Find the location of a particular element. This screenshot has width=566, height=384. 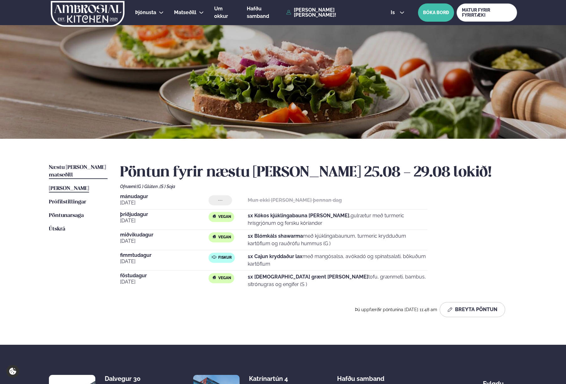

a: Hafðu samband is located at coordinates (265, 13).